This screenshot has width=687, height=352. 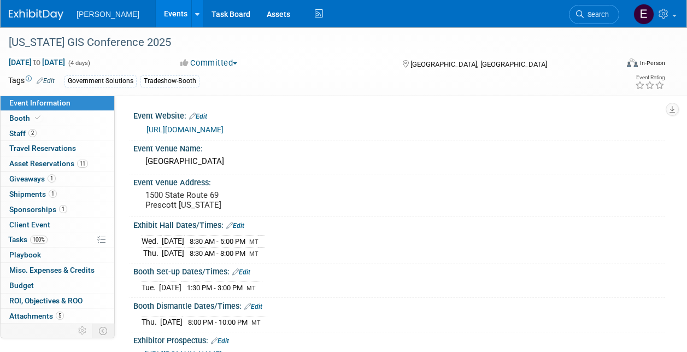 I want to click on div: Booth Set-up Dates/Times:, so click(x=399, y=271).